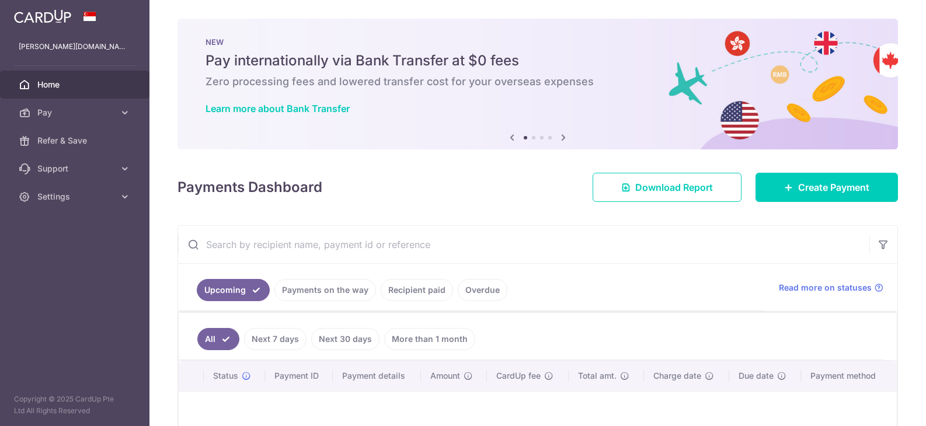 The width and height of the screenshot is (926, 426). What do you see at coordinates (538, 61) in the screenshot?
I see `h5: Pay internationally via Bank Transfer at $0 fees` at bounding box center [538, 61].